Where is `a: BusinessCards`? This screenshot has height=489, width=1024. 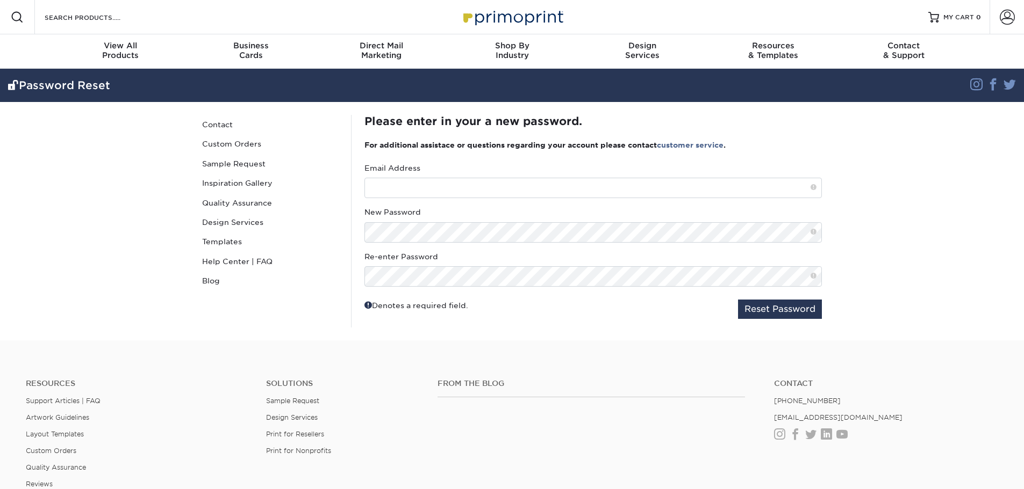
a: BusinessCards is located at coordinates (250, 52).